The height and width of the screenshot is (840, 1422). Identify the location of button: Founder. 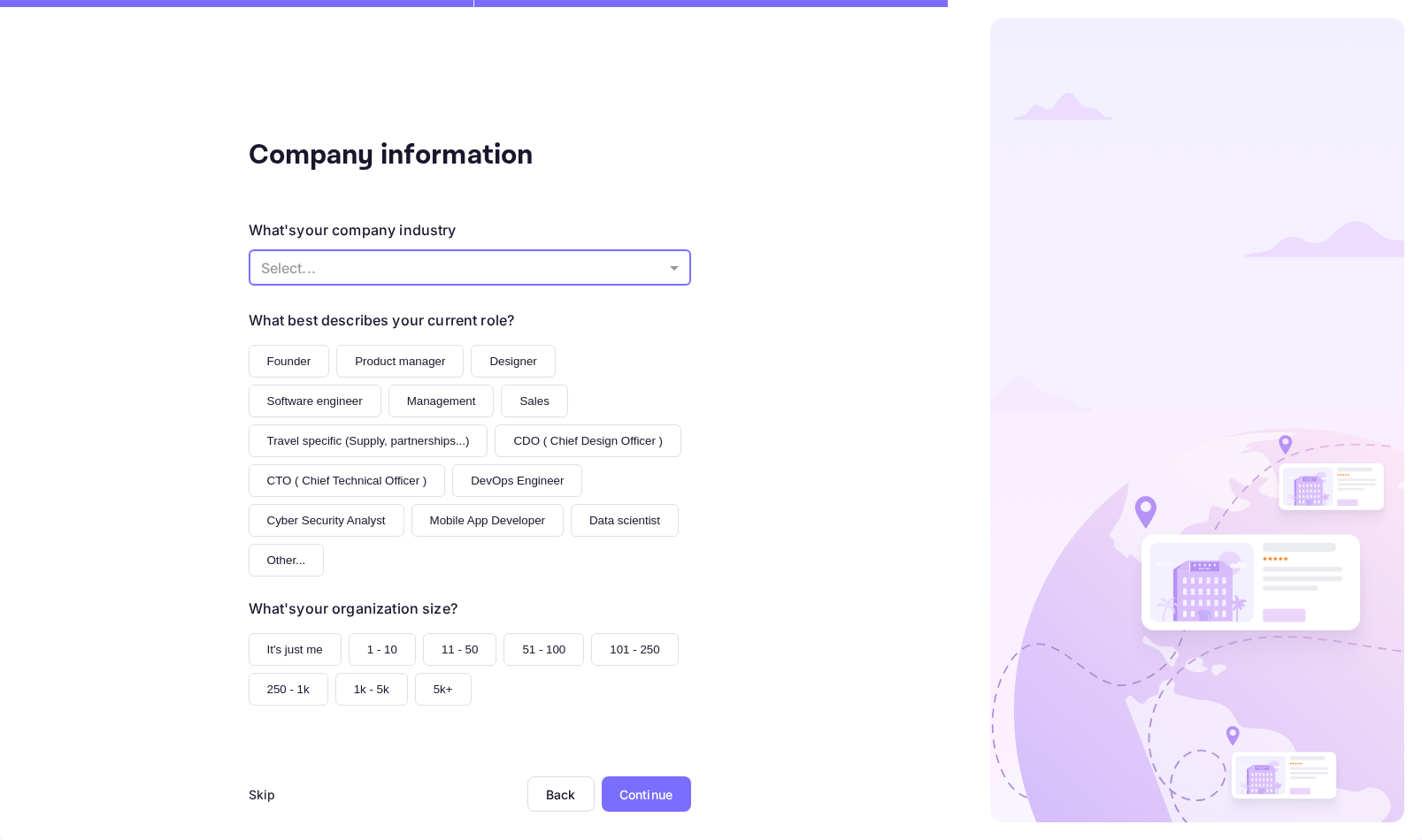
(289, 361).